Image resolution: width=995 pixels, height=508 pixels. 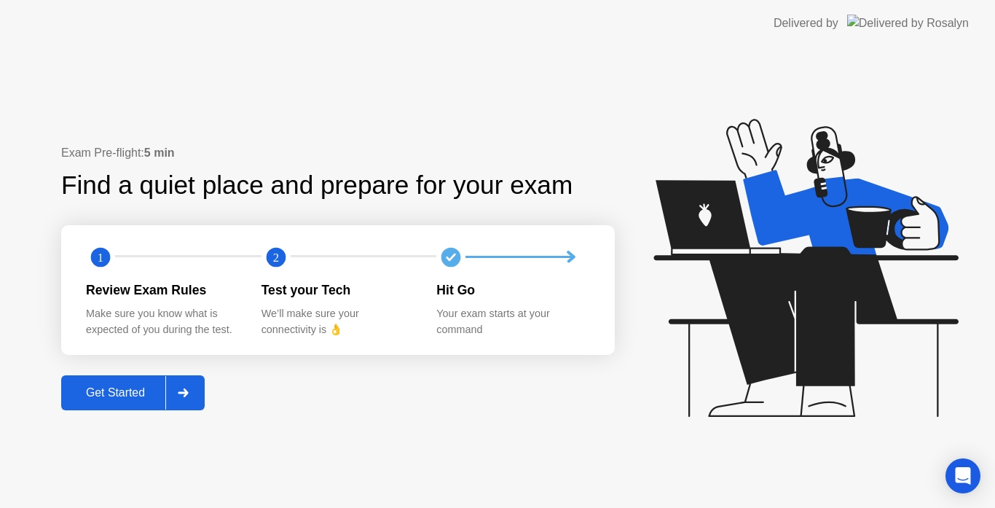 I want to click on img: Delivered by Rosalyn, so click(x=908, y=23).